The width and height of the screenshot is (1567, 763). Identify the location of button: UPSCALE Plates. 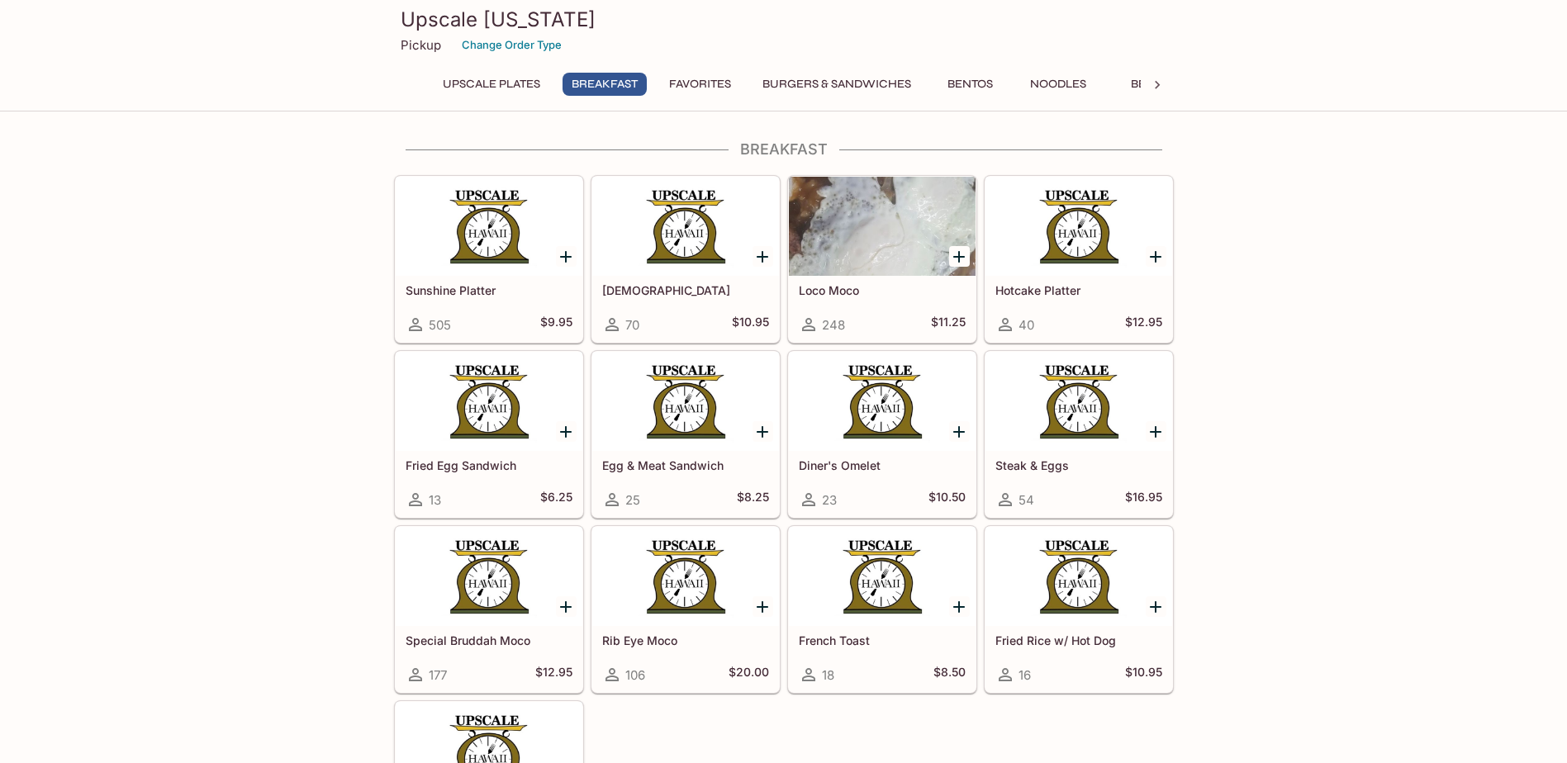
(492, 84).